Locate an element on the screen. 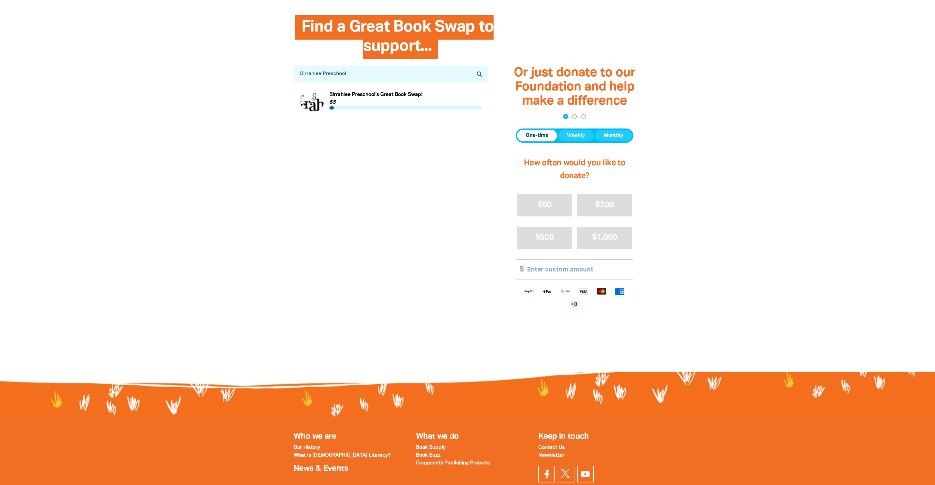  button: $200 is located at coordinates (604, 205).